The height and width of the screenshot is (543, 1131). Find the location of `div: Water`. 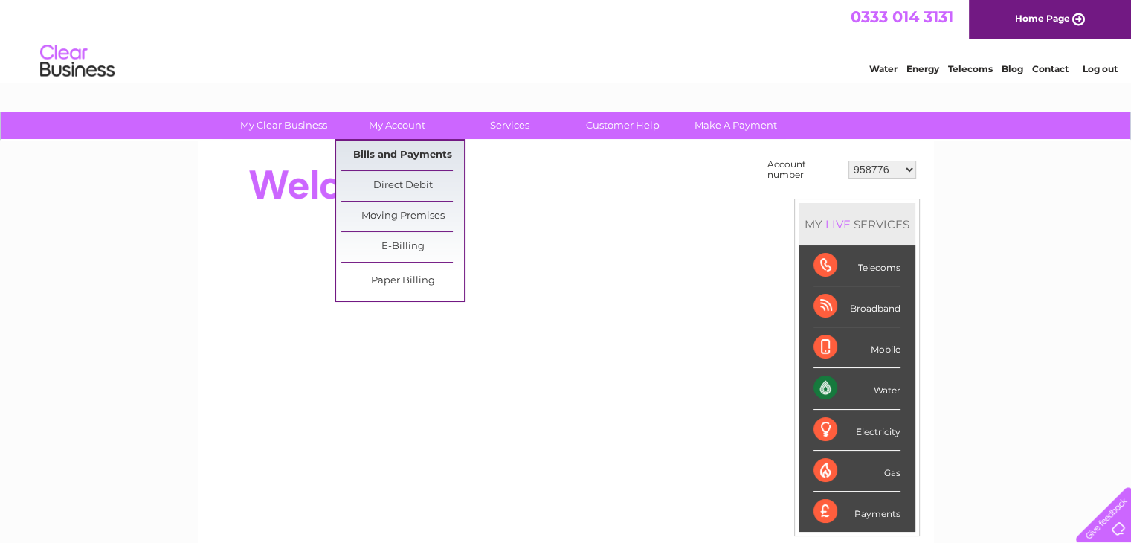

div: Water is located at coordinates (857, 388).